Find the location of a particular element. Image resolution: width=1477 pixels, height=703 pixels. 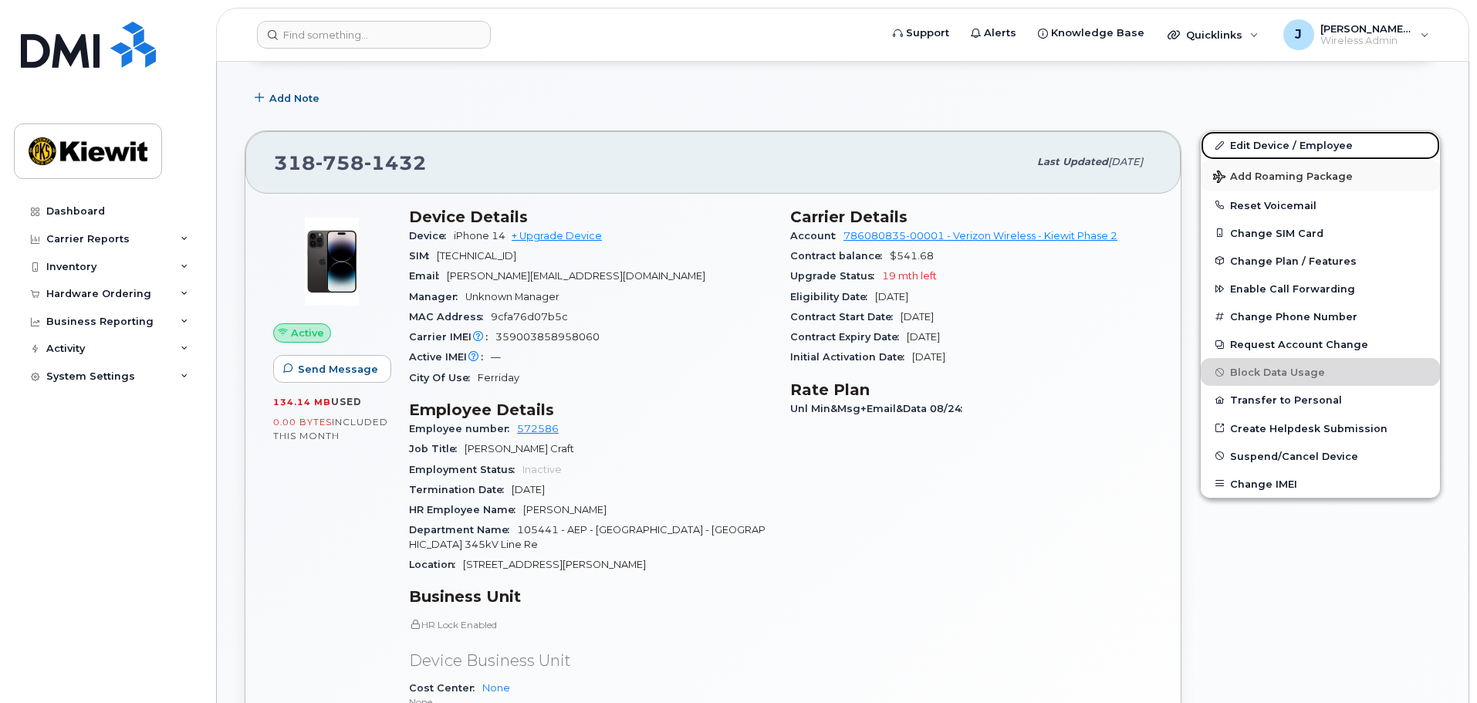

a: Edit Device / Employee is located at coordinates (1321, 145).